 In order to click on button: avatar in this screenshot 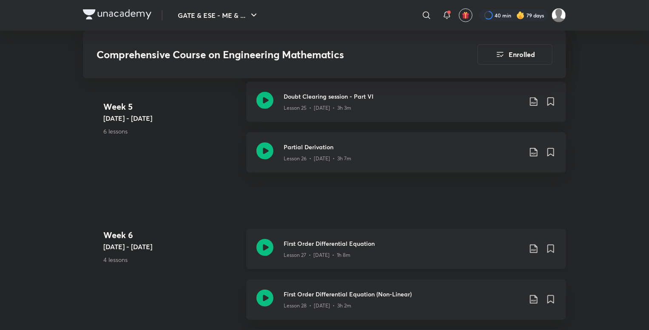, I will do `click(466, 15)`.